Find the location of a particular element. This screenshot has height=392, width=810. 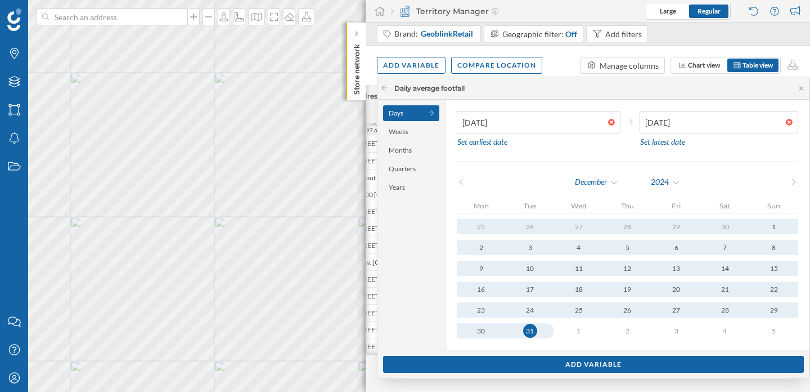

button: 21 is located at coordinates (725, 289).